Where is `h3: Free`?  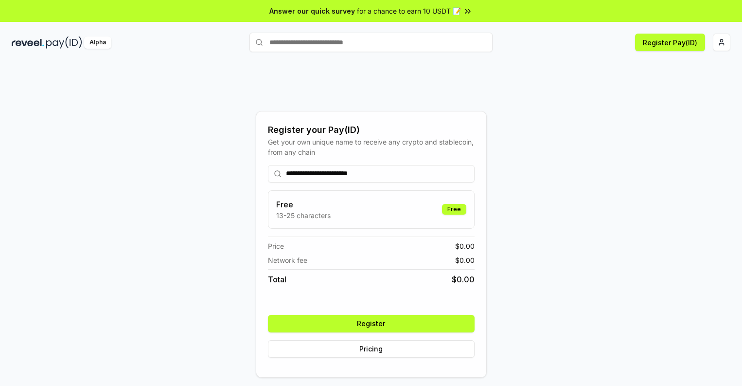 h3: Free is located at coordinates (303, 204).